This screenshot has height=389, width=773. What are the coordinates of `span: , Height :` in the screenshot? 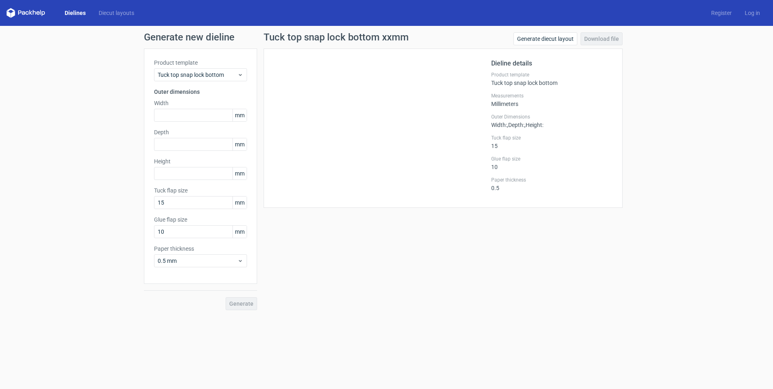 It's located at (533, 125).